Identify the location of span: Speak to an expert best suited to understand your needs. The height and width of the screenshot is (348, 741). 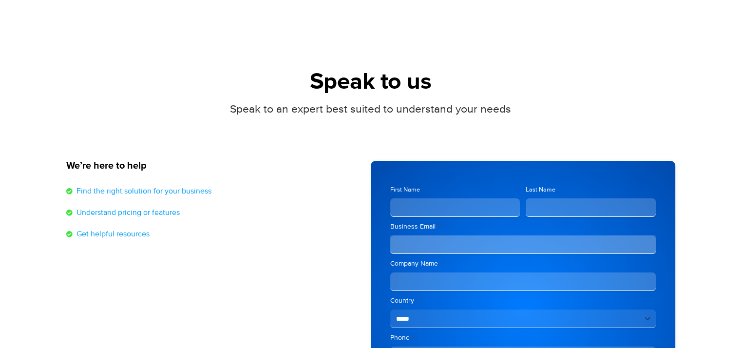
(370, 109).